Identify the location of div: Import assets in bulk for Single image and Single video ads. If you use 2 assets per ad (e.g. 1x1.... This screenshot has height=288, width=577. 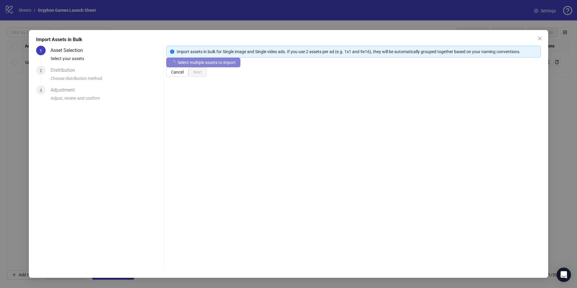
(357, 52).